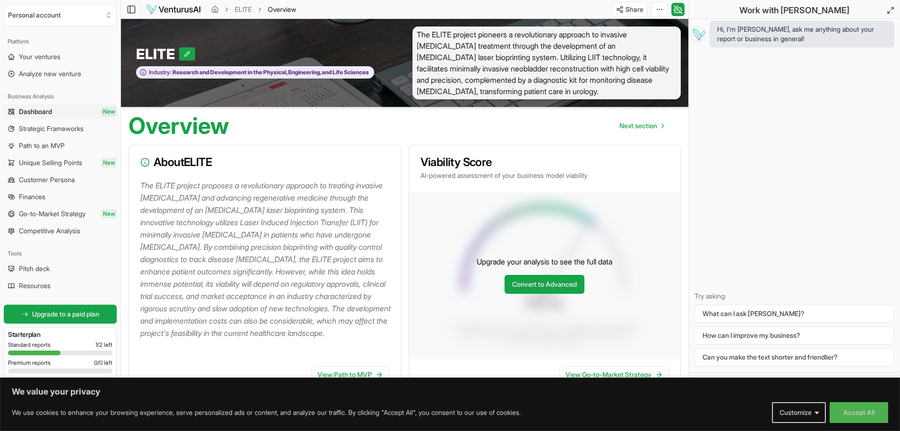 The height and width of the screenshot is (431, 900). I want to click on a: Go-to-Market StrategyNew, so click(60, 214).